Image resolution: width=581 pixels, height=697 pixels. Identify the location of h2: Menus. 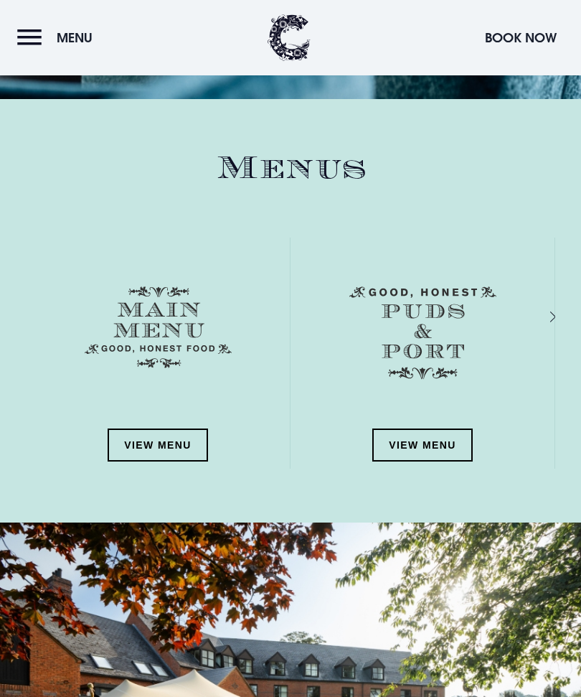
(291, 168).